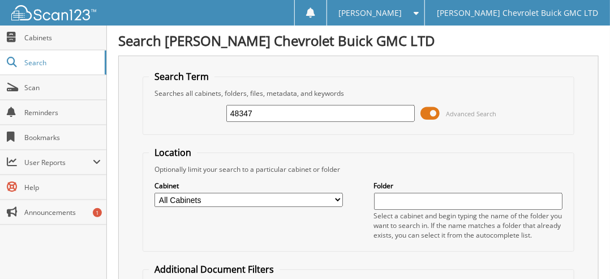  Describe the element at coordinates (182, 76) in the screenshot. I see `legend: Search Term` at that location.